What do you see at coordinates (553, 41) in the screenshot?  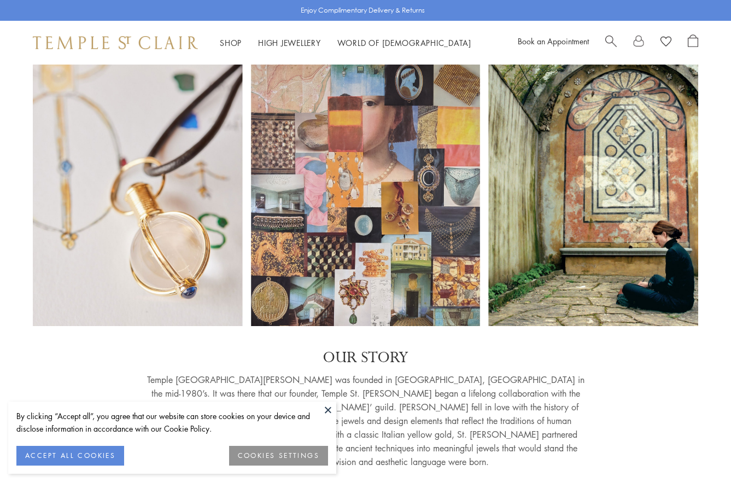 I see `a: Book an Appointment` at bounding box center [553, 41].